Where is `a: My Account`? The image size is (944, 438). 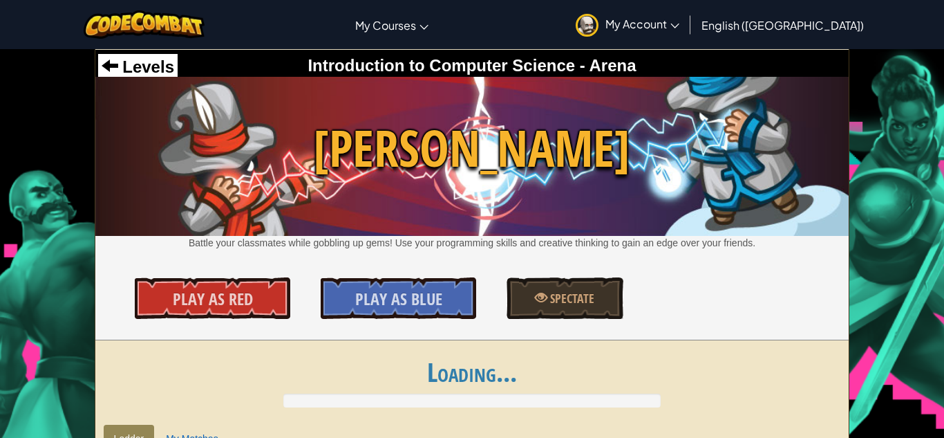
a: My Account is located at coordinates (628, 24).